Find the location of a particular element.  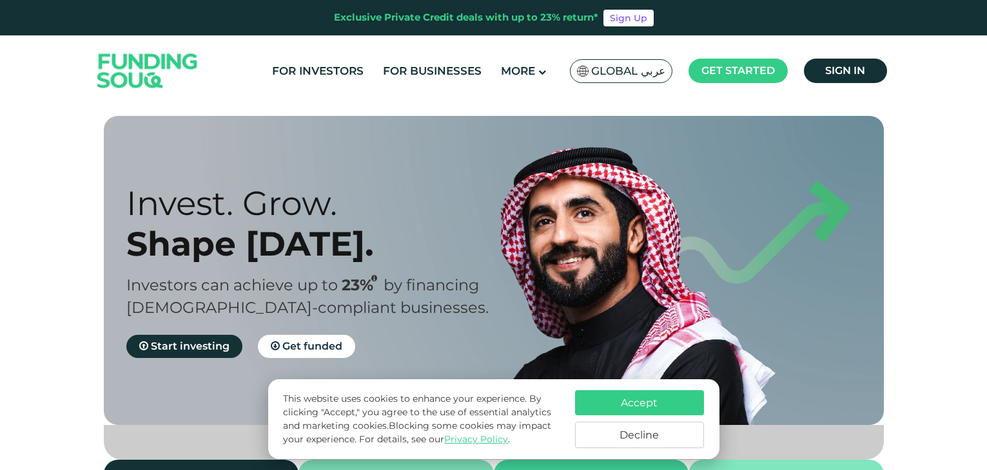

a: Get funded is located at coordinates (306, 347).